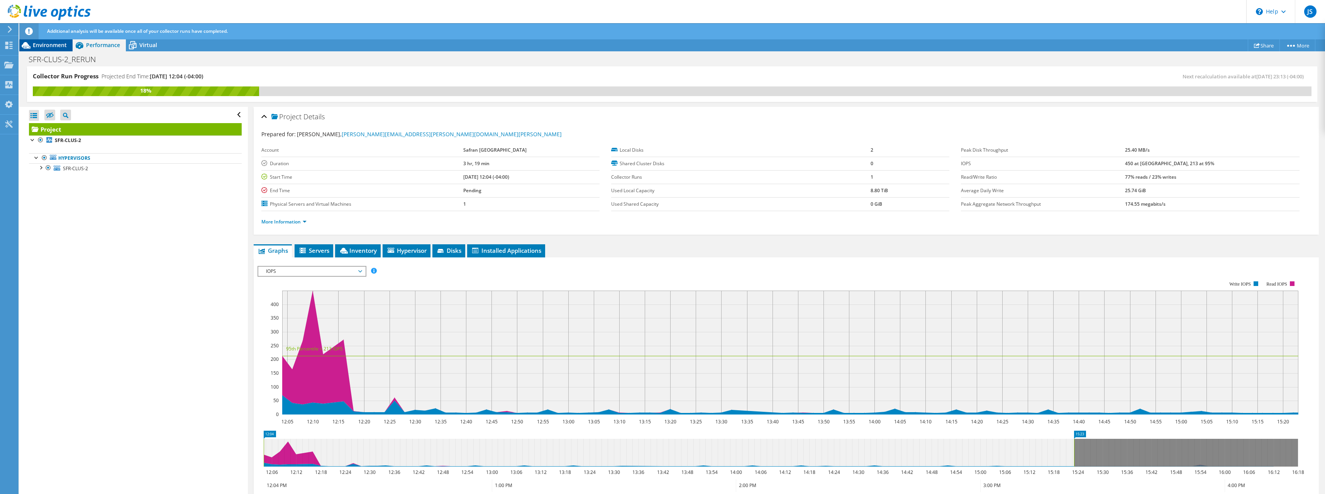 This screenshot has width=1325, height=494. Describe the element at coordinates (275, 387) in the screenshot. I see `text: 100` at that location.